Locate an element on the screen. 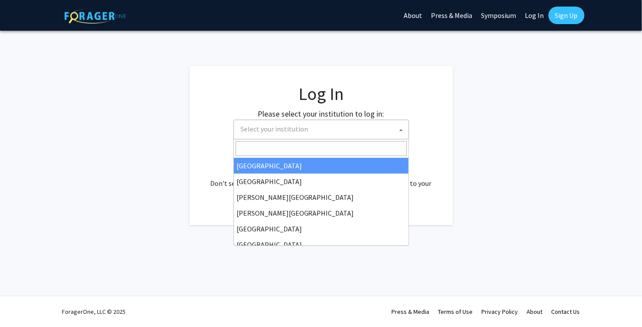 Image resolution: width=642 pixels, height=327 pixels. div: ForagerOne, LLC © 2025 is located at coordinates (94, 312).